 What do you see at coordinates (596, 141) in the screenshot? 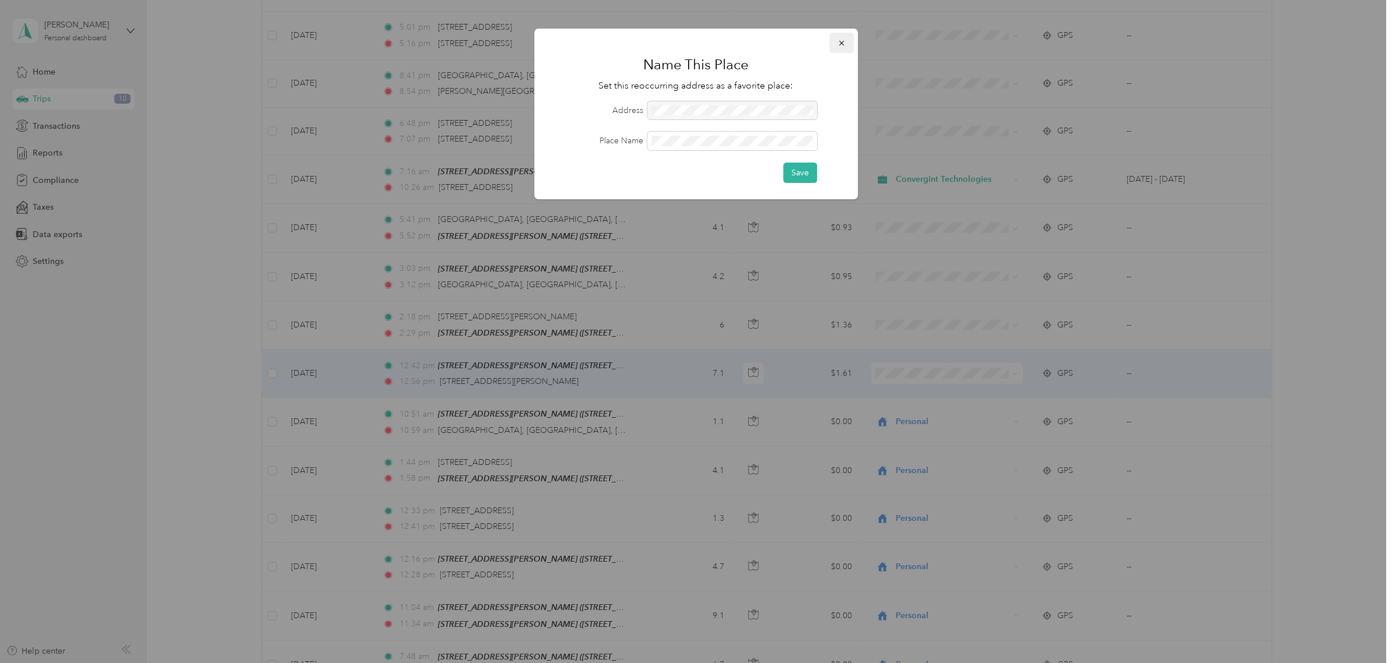
I see `label: Place Name` at bounding box center [596, 141].